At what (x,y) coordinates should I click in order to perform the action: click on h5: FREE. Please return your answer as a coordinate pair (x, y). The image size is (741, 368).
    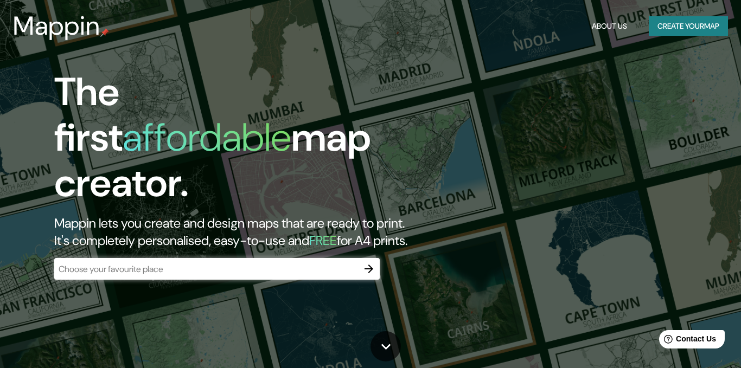
    Looking at the image, I should click on (323, 240).